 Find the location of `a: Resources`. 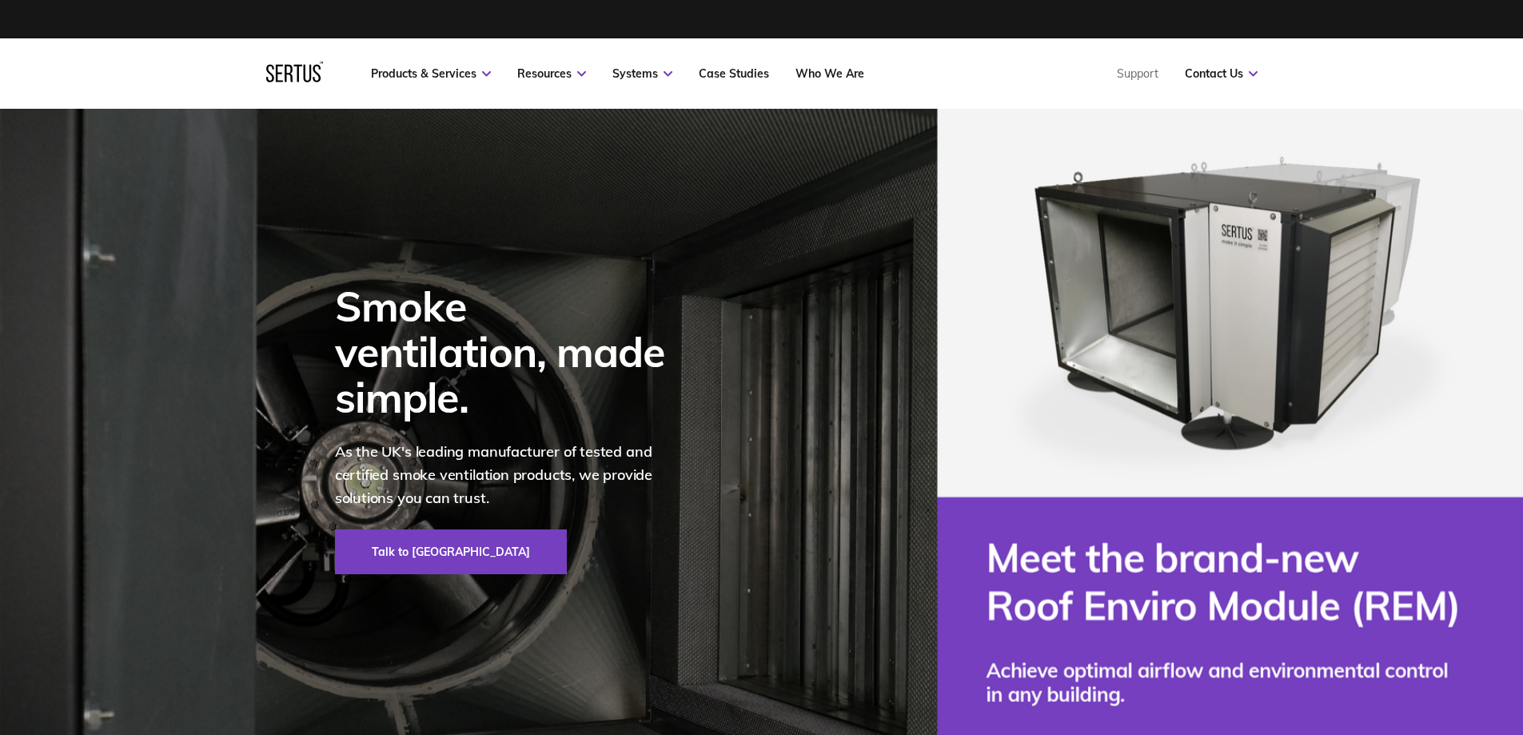

a: Resources is located at coordinates (552, 74).